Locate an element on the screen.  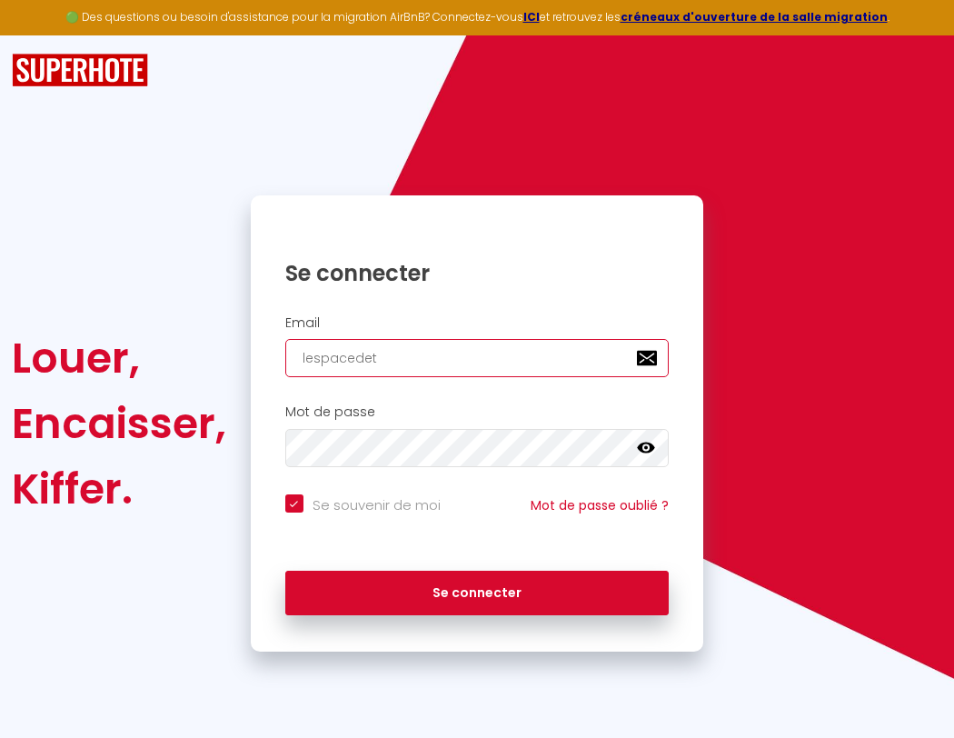
img: SuperHote logo is located at coordinates (80, 70).